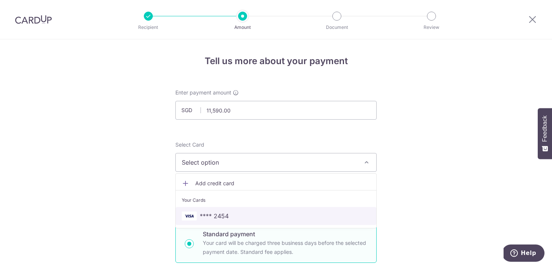 Image resolution: width=552 pixels, height=267 pixels. I want to click on button: Select option, so click(276, 163).